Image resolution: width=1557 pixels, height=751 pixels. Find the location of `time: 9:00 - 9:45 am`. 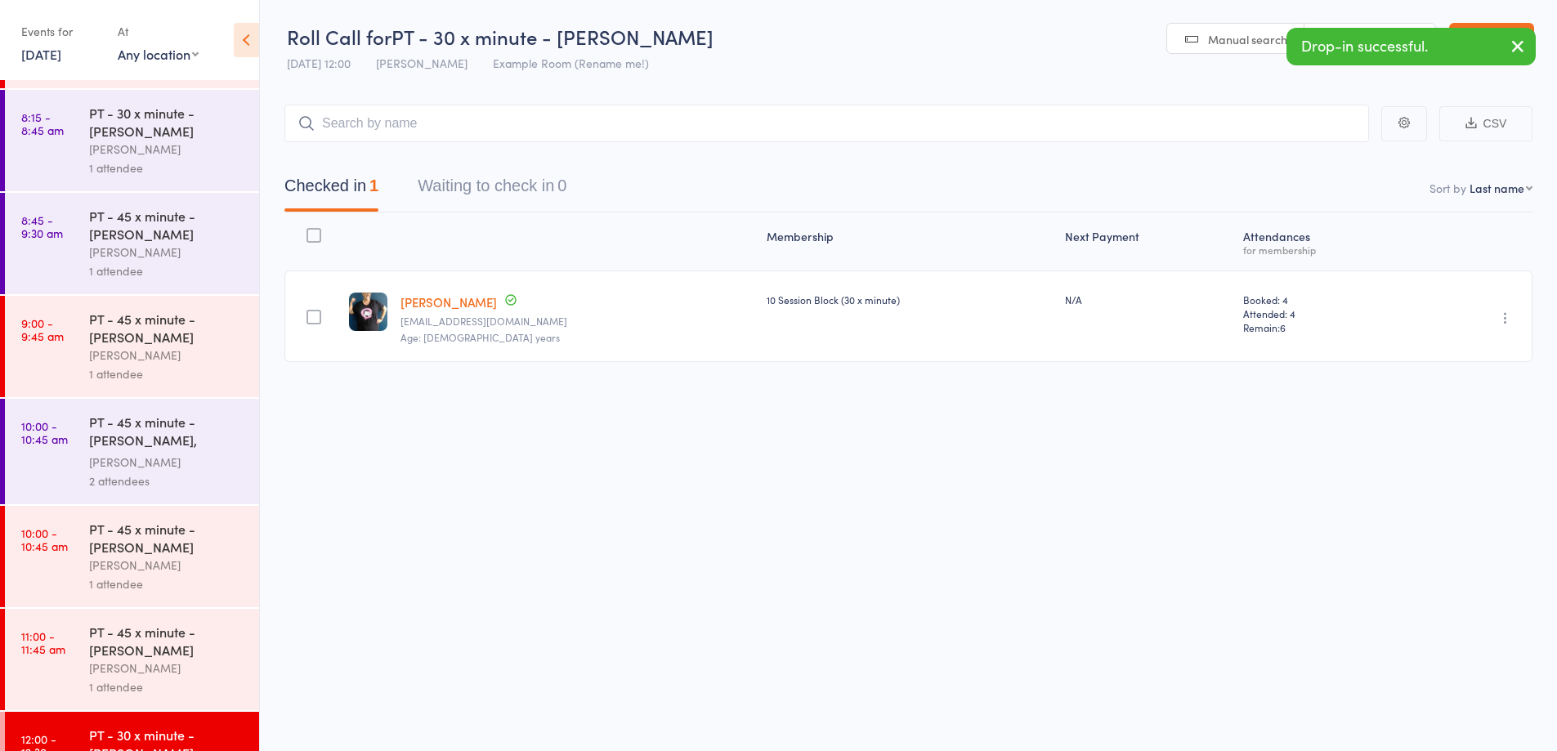

time: 9:00 - 9:45 am is located at coordinates (42, 329).